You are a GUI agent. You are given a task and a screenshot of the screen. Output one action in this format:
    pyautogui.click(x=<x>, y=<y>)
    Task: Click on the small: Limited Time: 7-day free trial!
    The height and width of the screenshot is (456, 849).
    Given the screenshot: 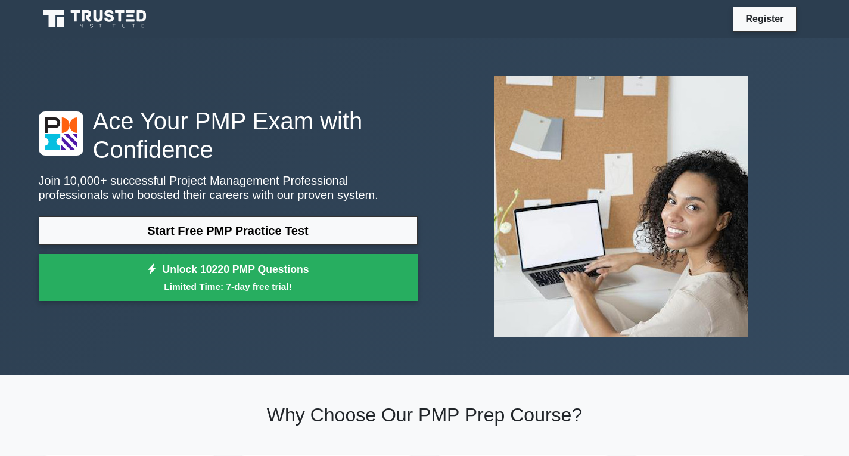 What is the action you would take?
    pyautogui.click(x=228, y=286)
    